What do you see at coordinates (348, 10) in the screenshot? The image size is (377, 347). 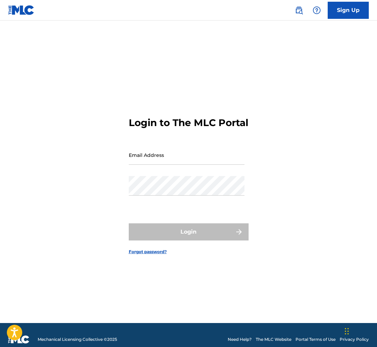 I see `a: Sign Up` at bounding box center [348, 10].